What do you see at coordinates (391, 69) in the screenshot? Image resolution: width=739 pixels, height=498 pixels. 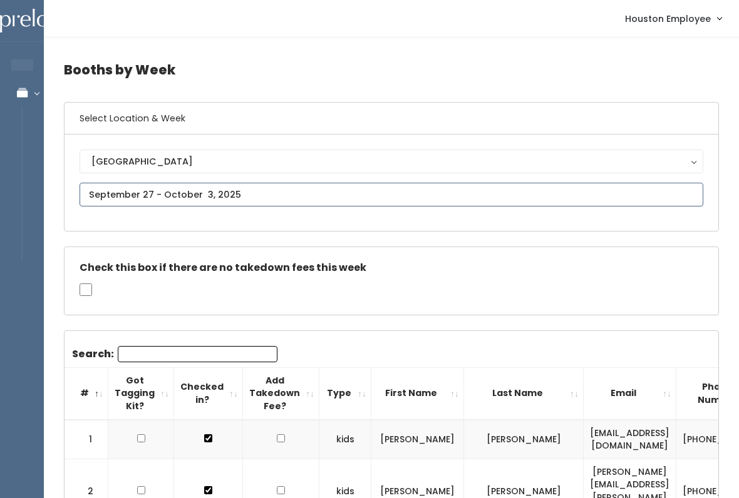 I see `h4: Booths by Week` at bounding box center [391, 69].